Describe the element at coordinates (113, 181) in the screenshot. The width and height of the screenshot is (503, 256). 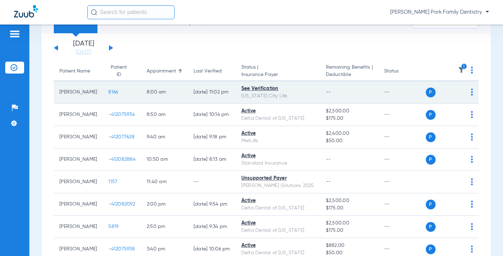
I see `span: 1157` at that location.